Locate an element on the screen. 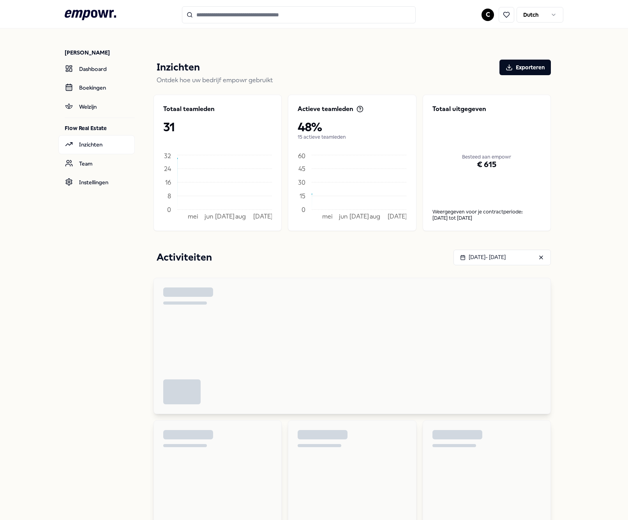 The image size is (628, 520). p: Flow Real Estate is located at coordinates (100, 128).